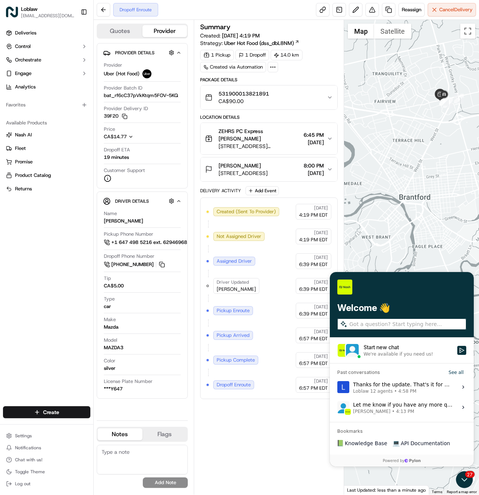  Describe the element at coordinates (243, 101) in the screenshot. I see `span: CA$90.00` at that location.